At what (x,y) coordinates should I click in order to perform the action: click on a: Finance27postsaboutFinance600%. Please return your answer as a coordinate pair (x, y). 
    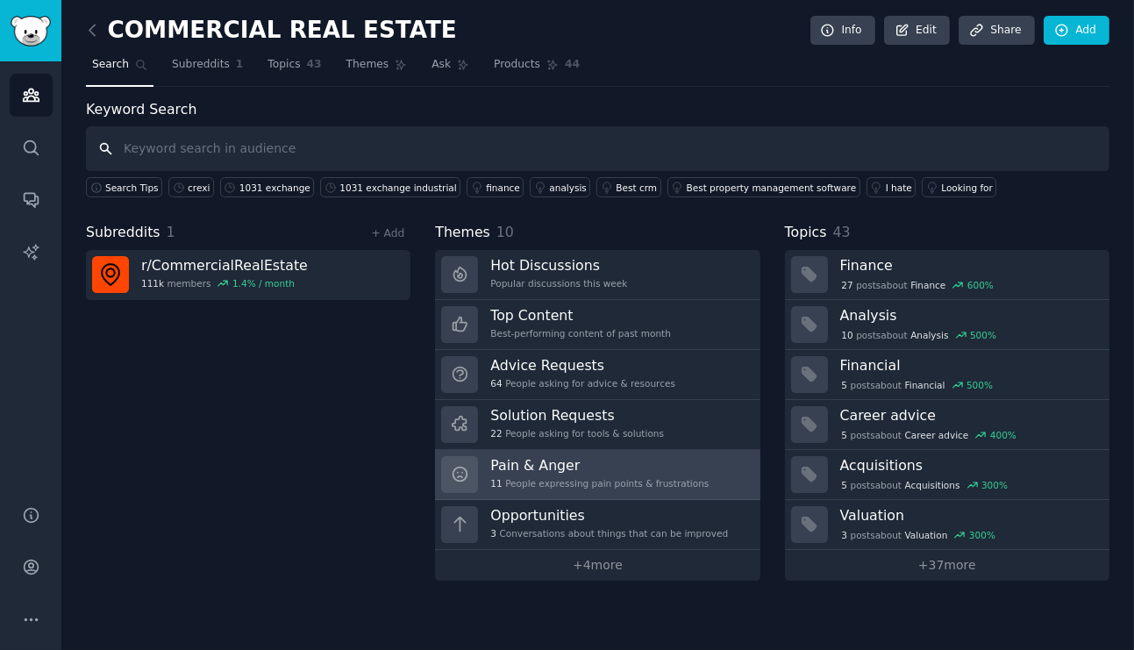
    Looking at the image, I should click on (947, 275).